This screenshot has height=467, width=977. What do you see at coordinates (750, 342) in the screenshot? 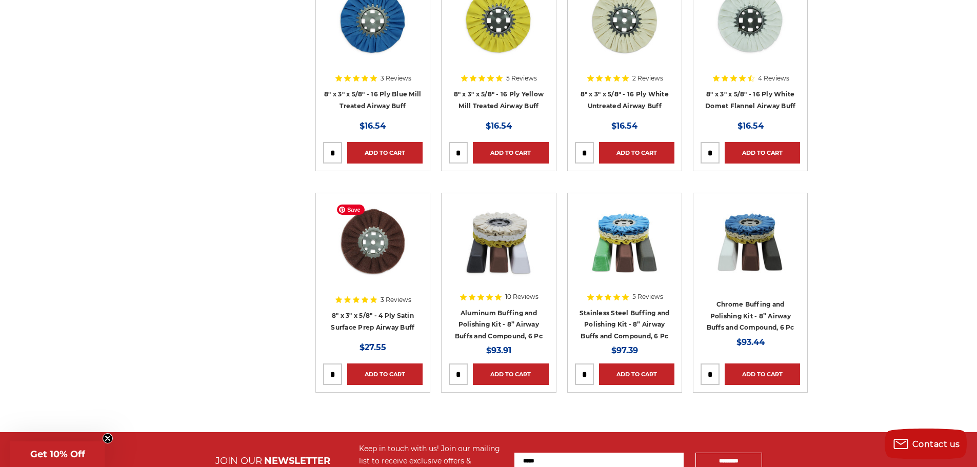
I see `span: $93.44` at bounding box center [750, 342].